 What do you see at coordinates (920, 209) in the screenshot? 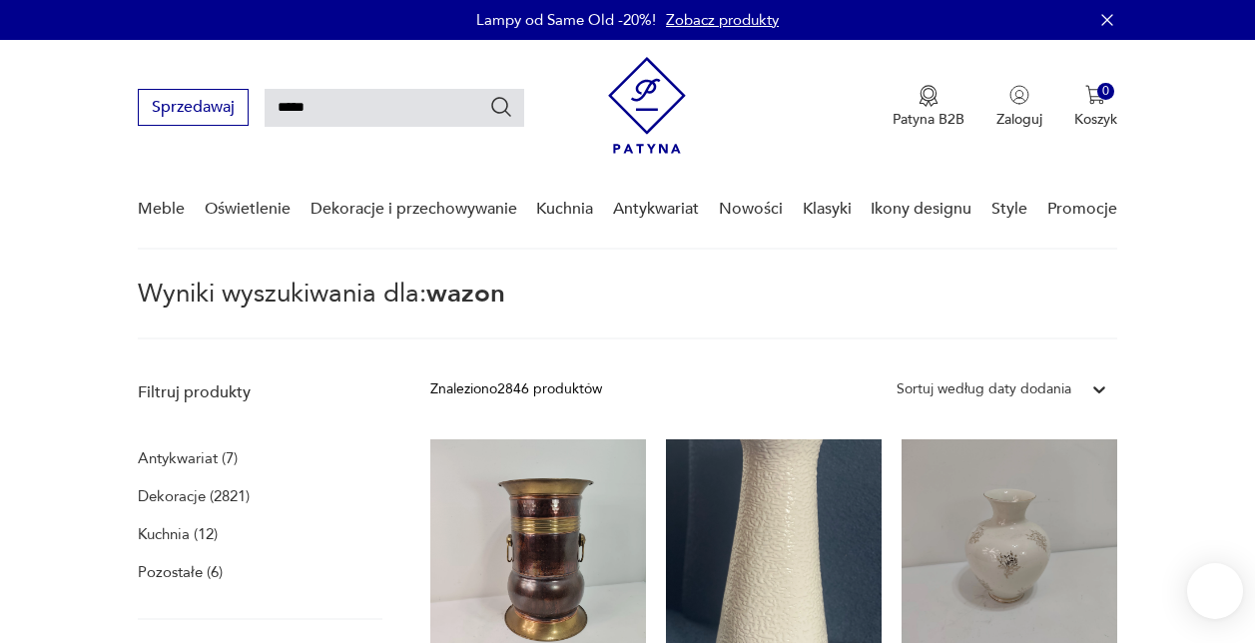
I see `a: Ikony designu` at bounding box center [920, 209].